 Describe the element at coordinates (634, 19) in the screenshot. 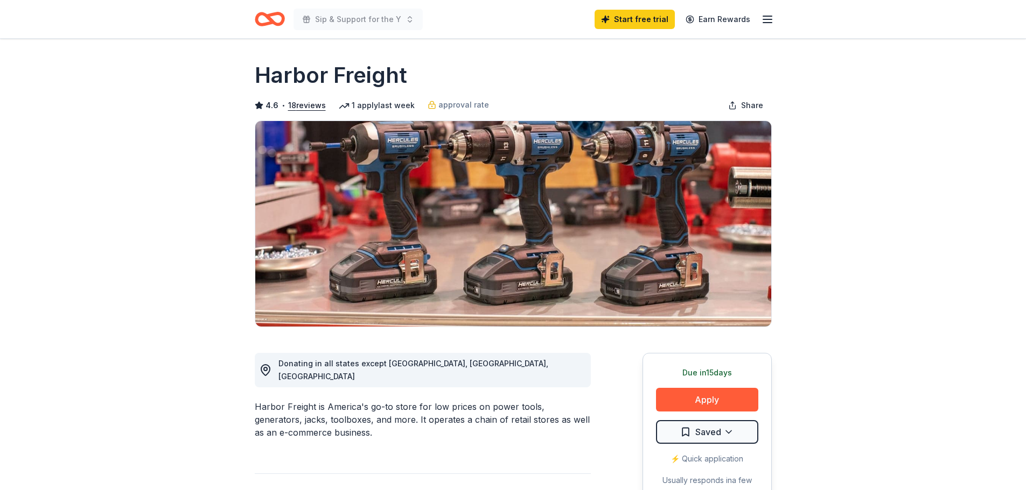

I see `a: Start free trial` at that location.